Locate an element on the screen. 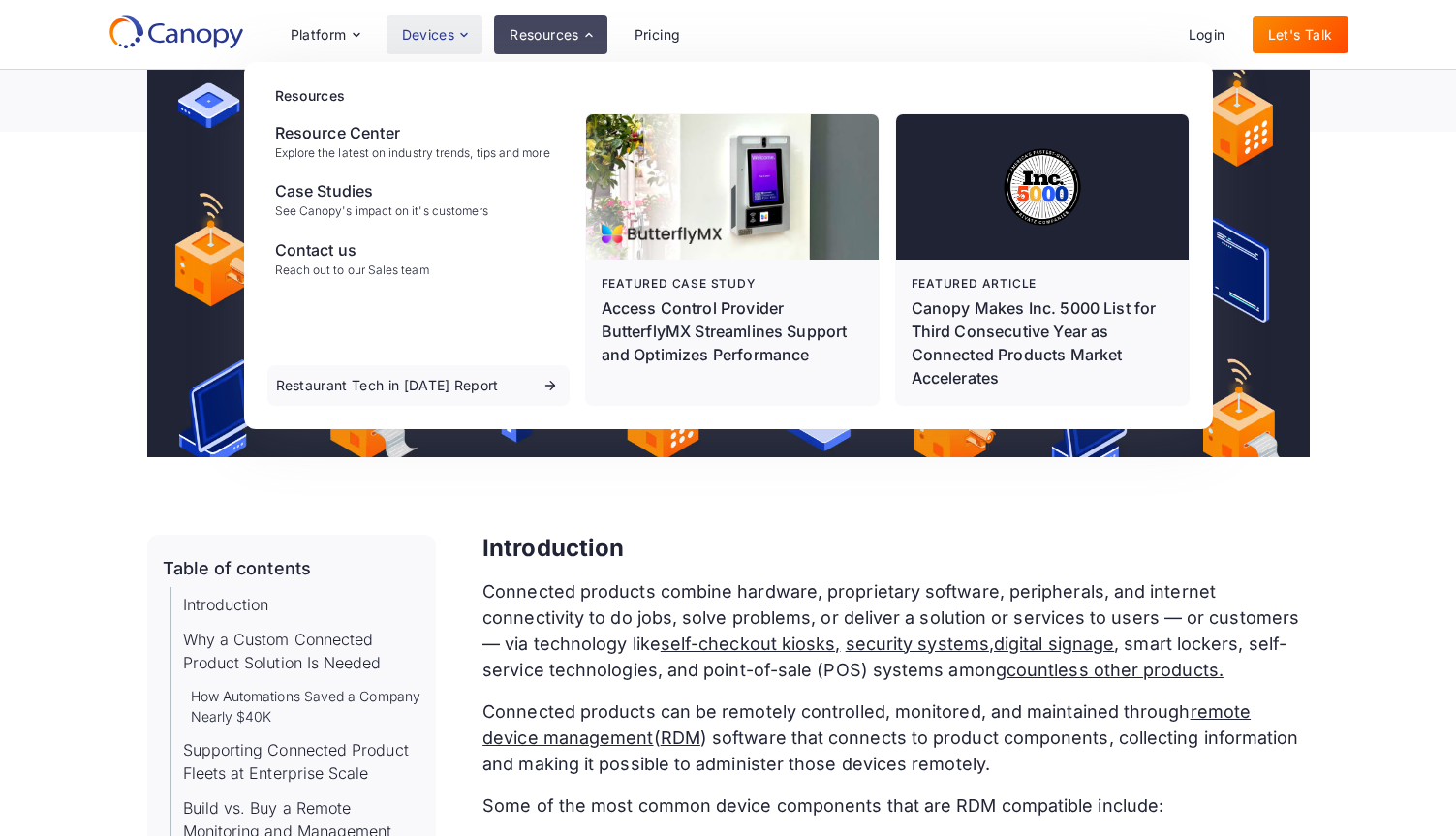  div: Case Studies is located at coordinates (382, 190).